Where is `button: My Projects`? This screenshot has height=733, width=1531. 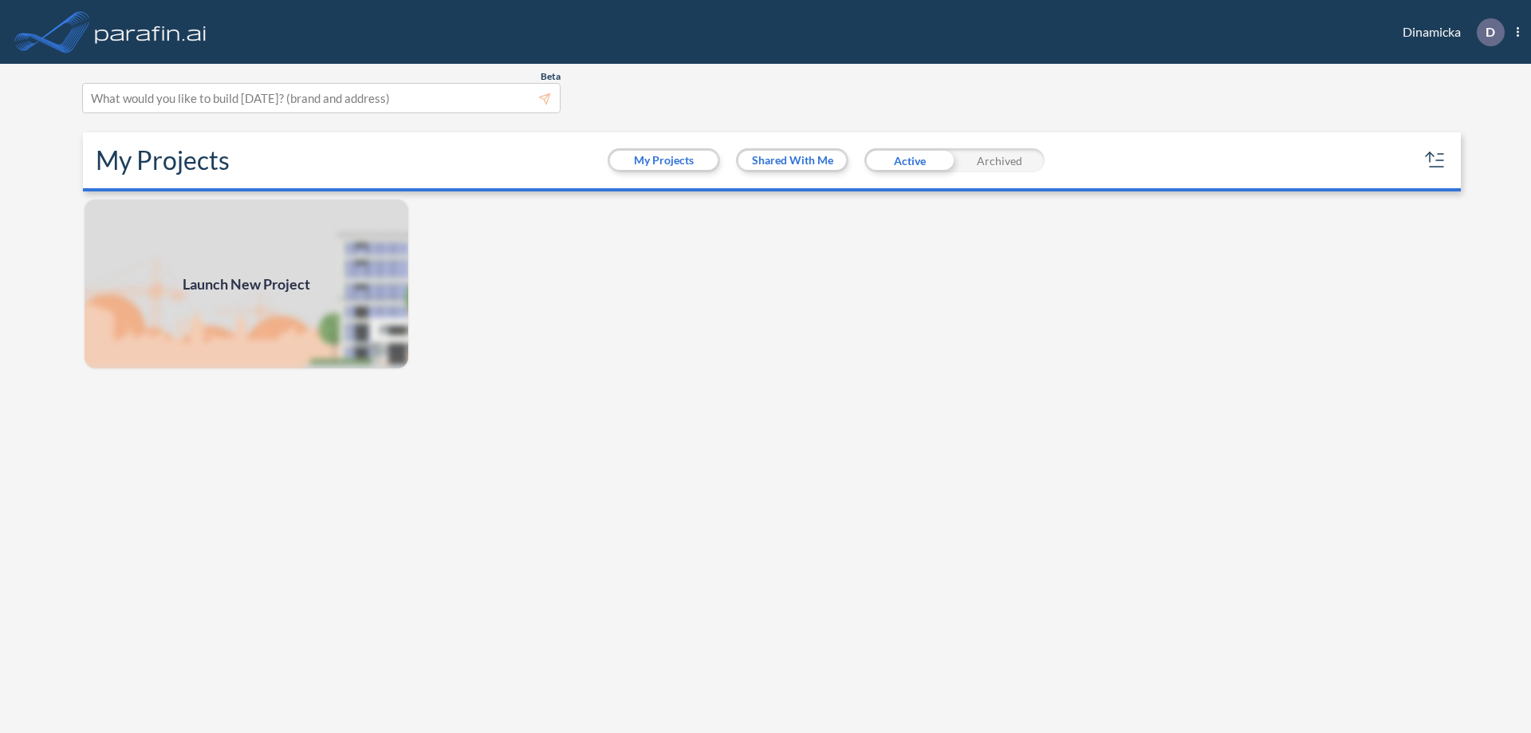 button: My Projects is located at coordinates (664, 160).